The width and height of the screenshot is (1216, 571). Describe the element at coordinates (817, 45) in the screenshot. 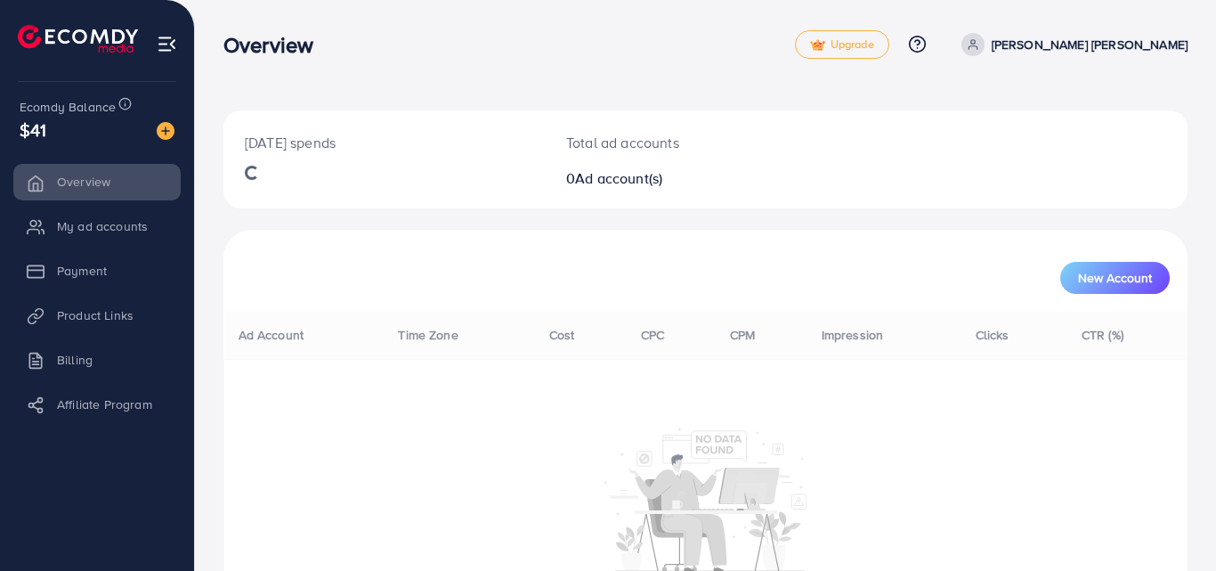

I see `img: tick` at that location.